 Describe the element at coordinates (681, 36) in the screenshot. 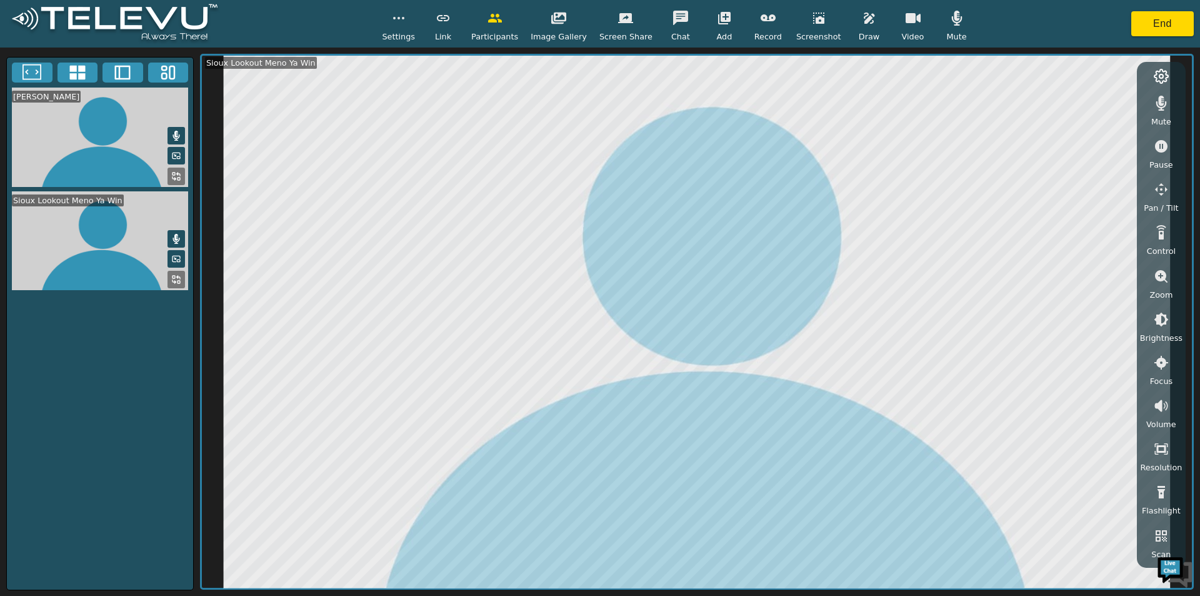

I see `span: Chat` at that location.